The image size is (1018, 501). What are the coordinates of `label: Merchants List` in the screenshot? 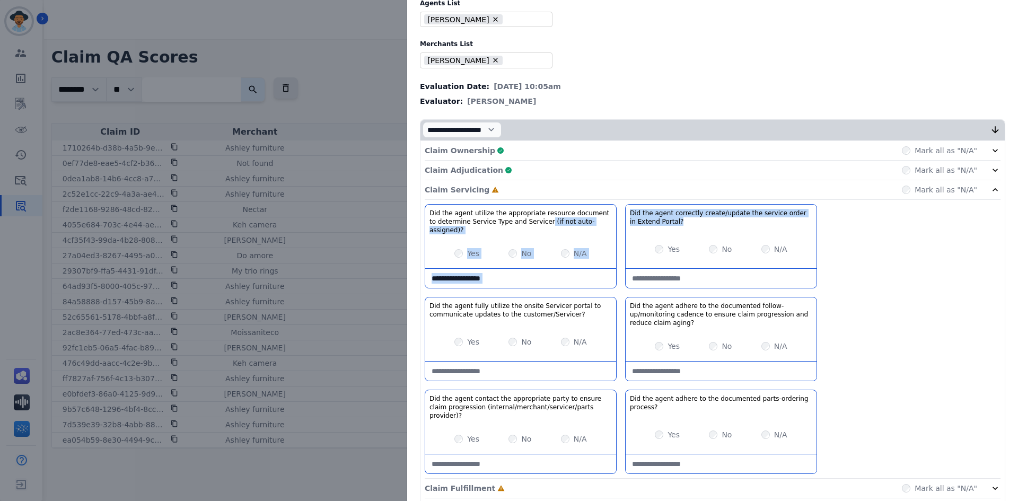 It's located at (713, 44).